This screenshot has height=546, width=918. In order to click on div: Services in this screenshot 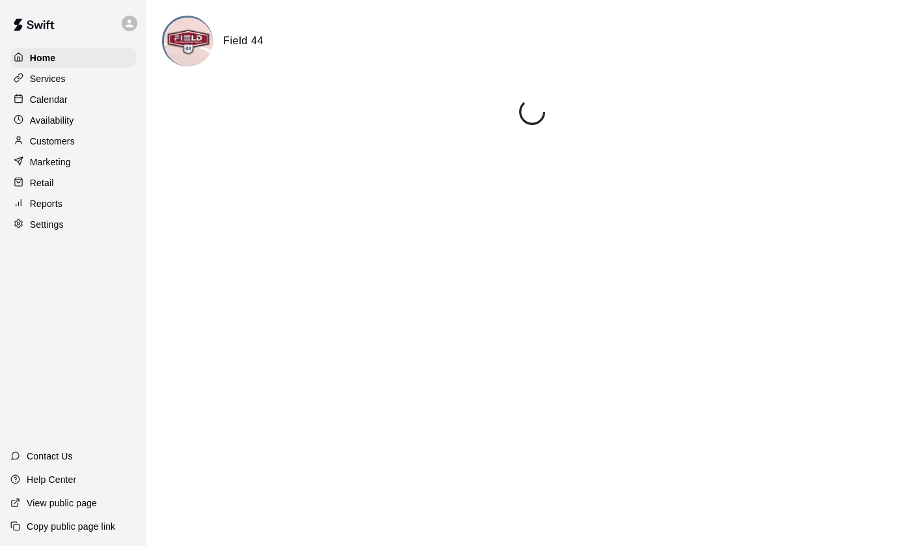, I will do `click(73, 79)`.